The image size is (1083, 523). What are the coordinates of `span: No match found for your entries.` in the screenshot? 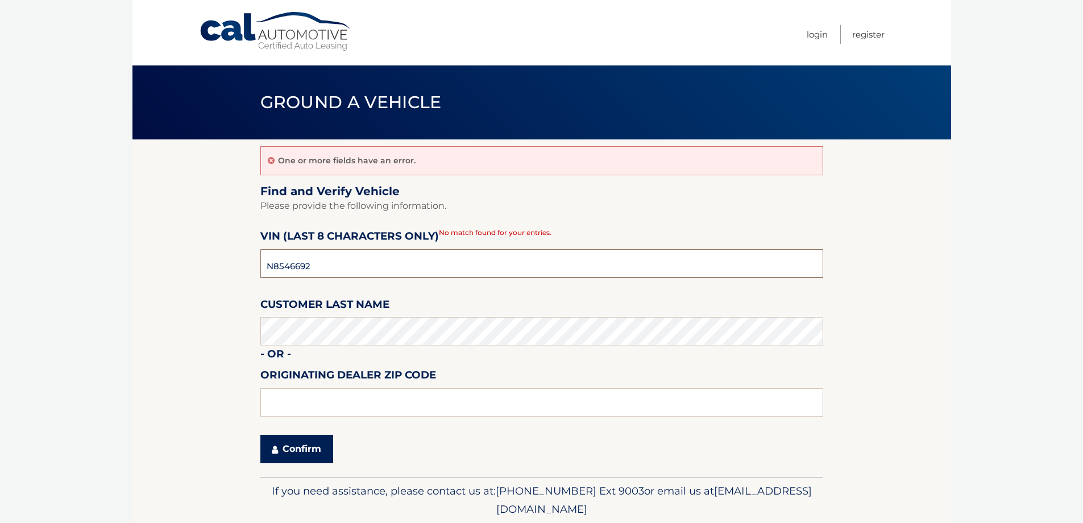 It's located at (495, 232).